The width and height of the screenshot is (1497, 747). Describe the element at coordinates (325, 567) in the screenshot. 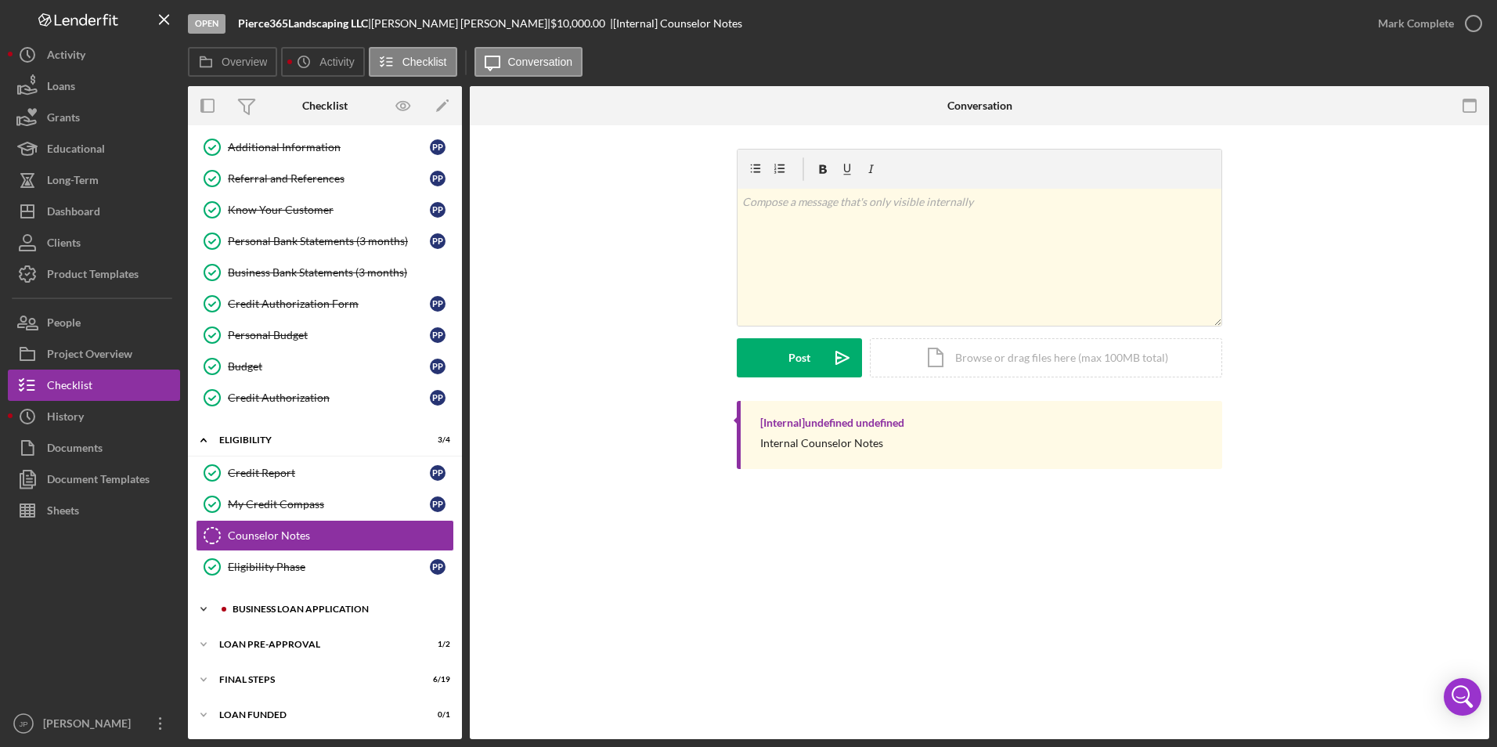

I see `a: Eligibility PhasePP` at that location.